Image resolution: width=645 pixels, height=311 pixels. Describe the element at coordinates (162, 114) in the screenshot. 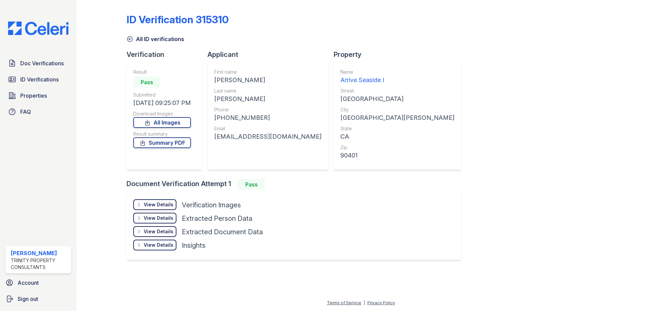

I see `div: Download Images` at that location.